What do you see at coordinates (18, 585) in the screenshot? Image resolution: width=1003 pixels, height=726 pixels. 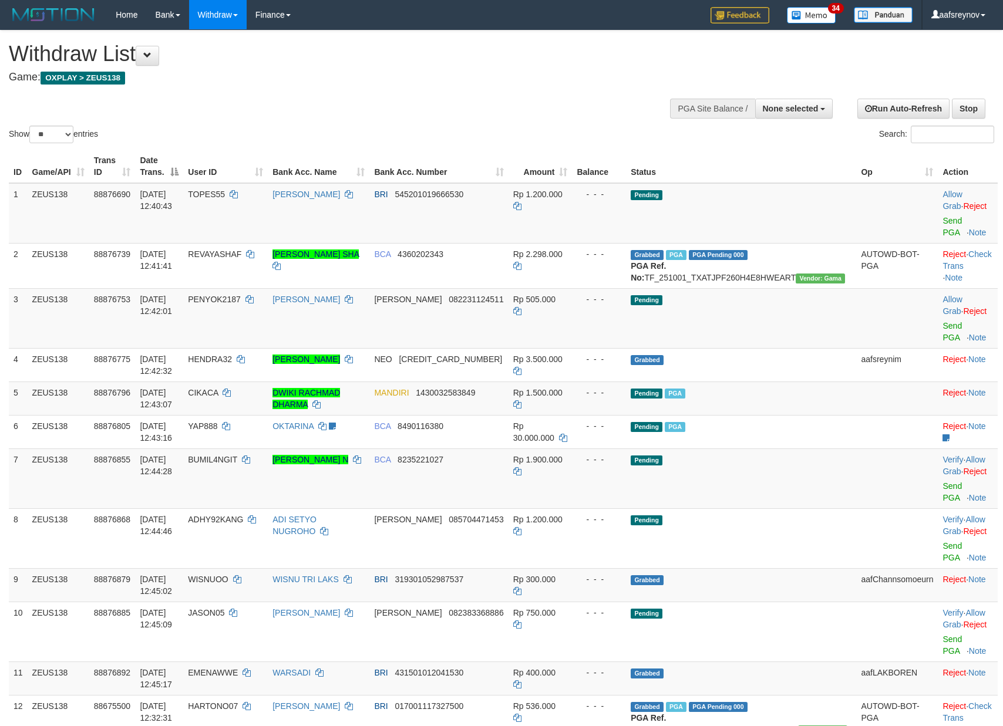 I see `td: 9` at bounding box center [18, 585].